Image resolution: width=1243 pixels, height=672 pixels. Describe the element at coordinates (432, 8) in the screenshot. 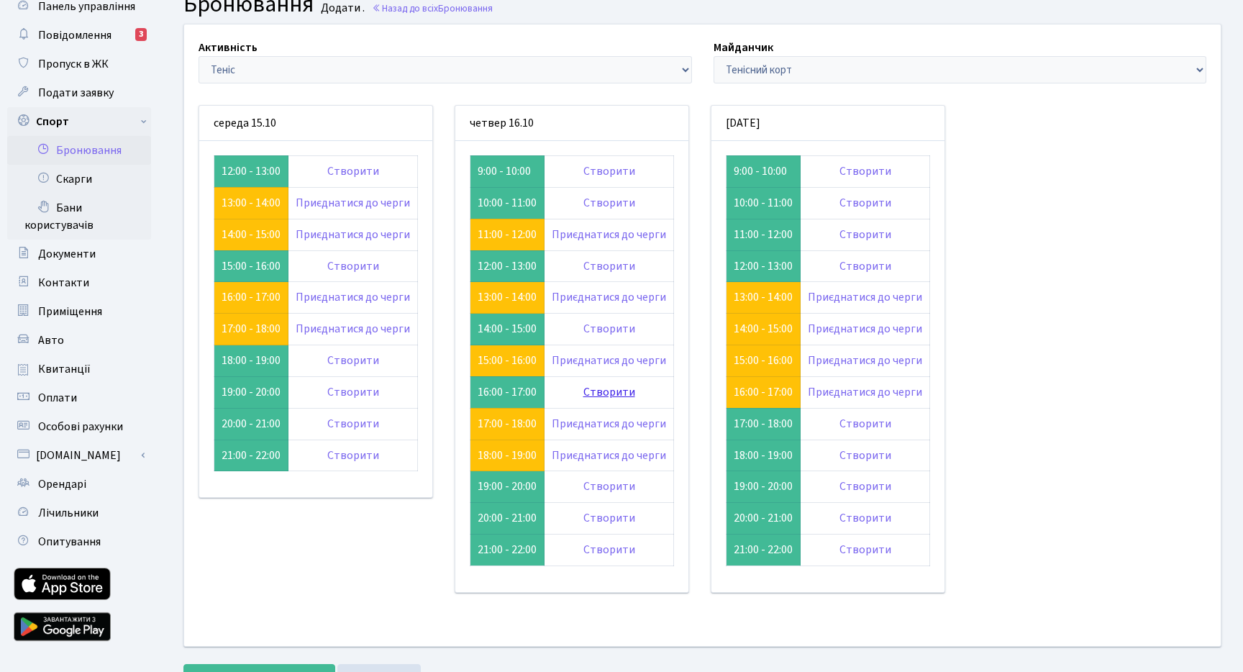

I see `a: Назад до всіхБронювання` at that location.